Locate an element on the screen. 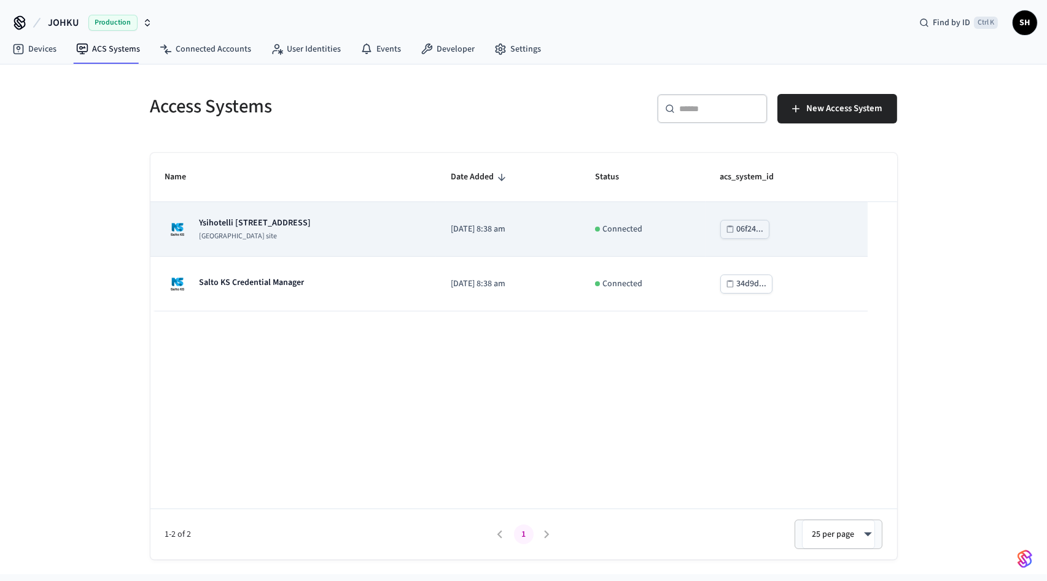 The height and width of the screenshot is (581, 1047). a: ACS Systems is located at coordinates (108, 49).